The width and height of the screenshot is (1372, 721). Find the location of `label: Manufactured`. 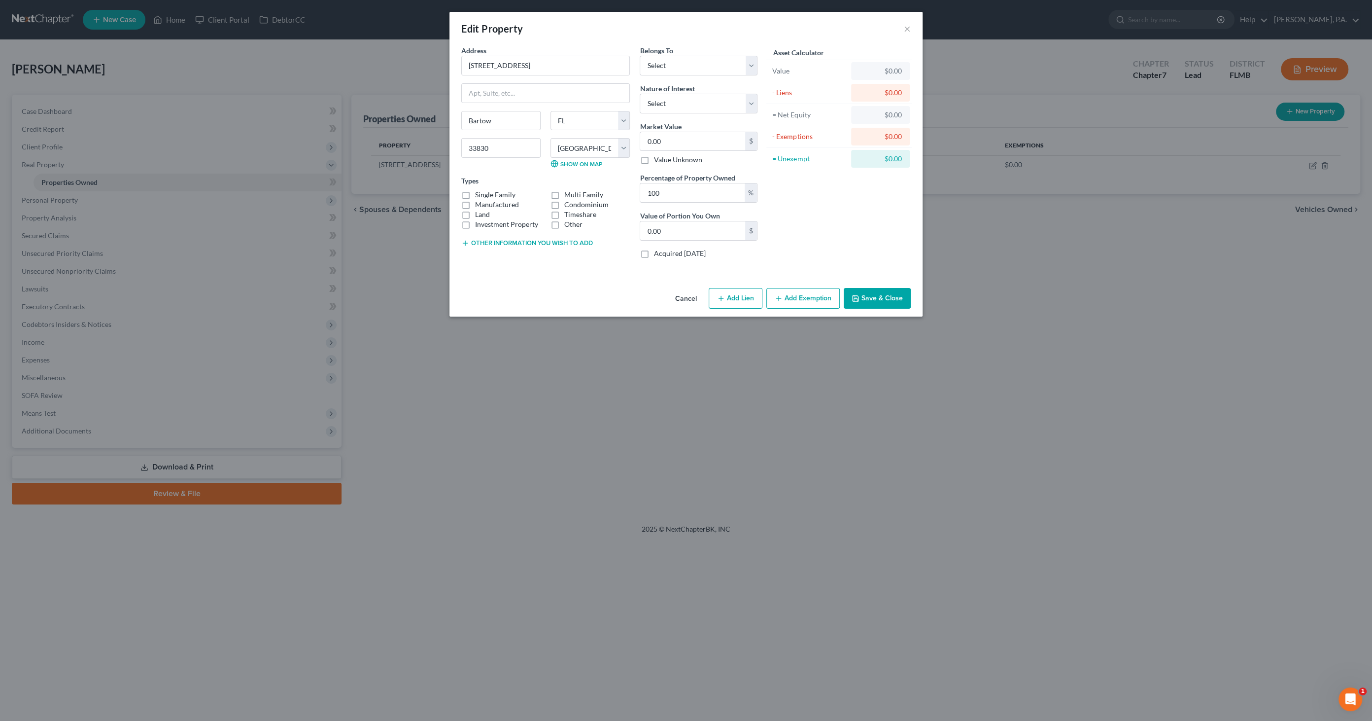

label: Manufactured is located at coordinates (497, 205).